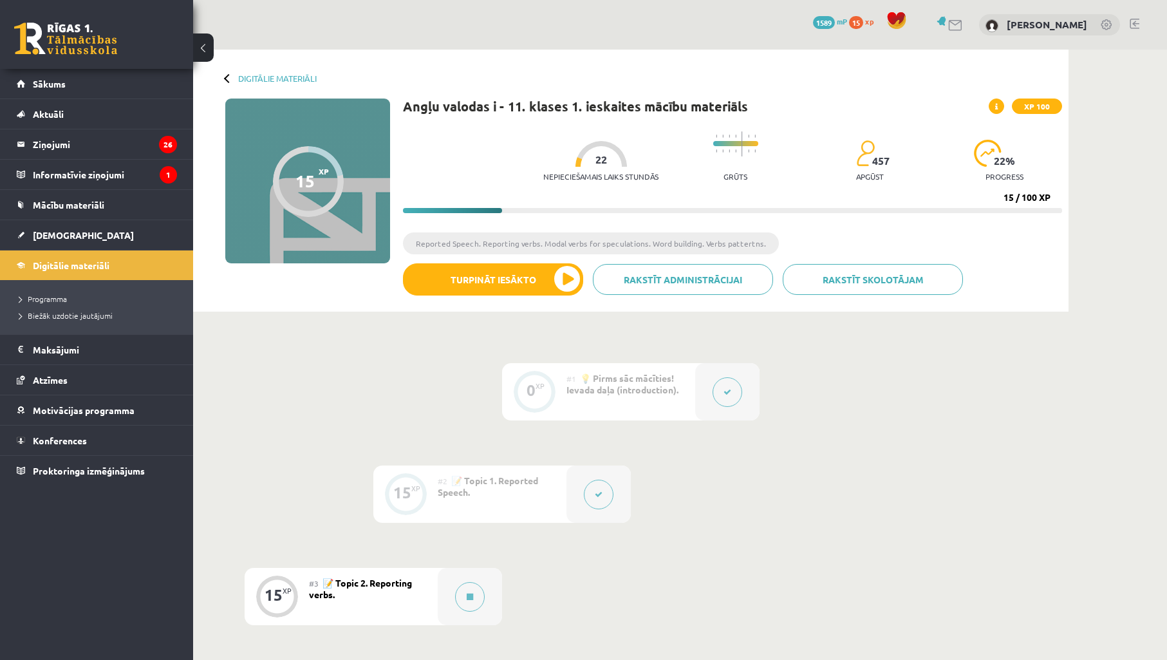 Image resolution: width=1167 pixels, height=660 pixels. I want to click on span: XP, so click(324, 171).